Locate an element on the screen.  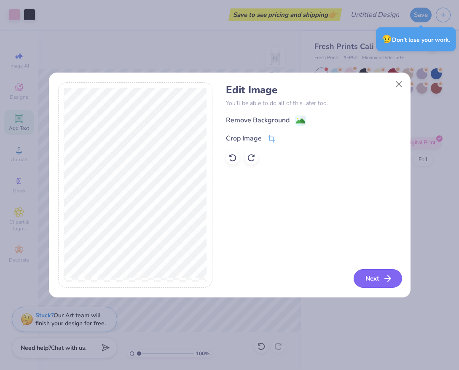
button: Next is located at coordinates (378, 278).